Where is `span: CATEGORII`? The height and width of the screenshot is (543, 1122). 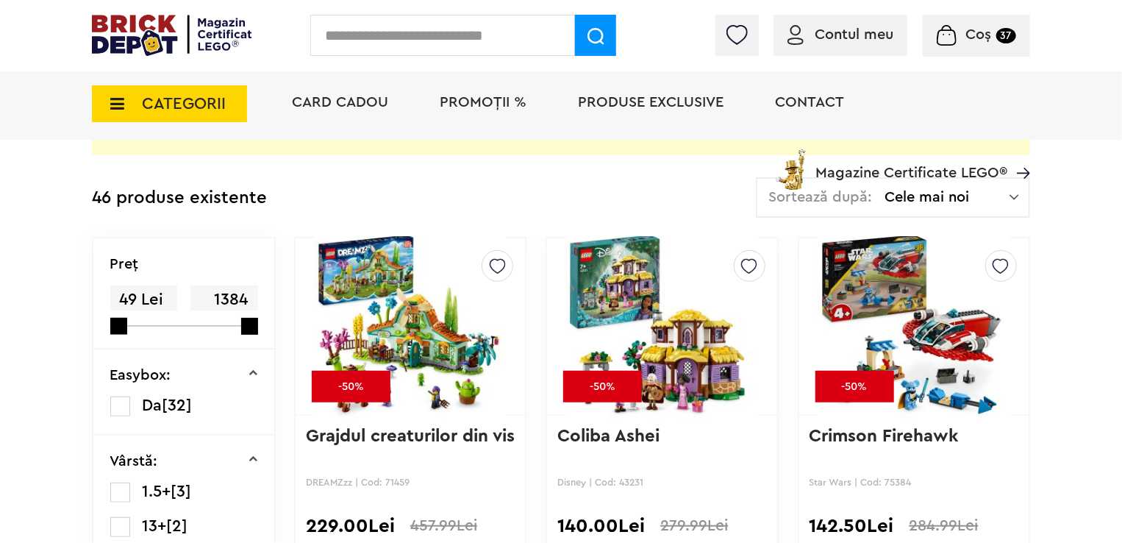
span: CATEGORII is located at coordinates (184, 104).